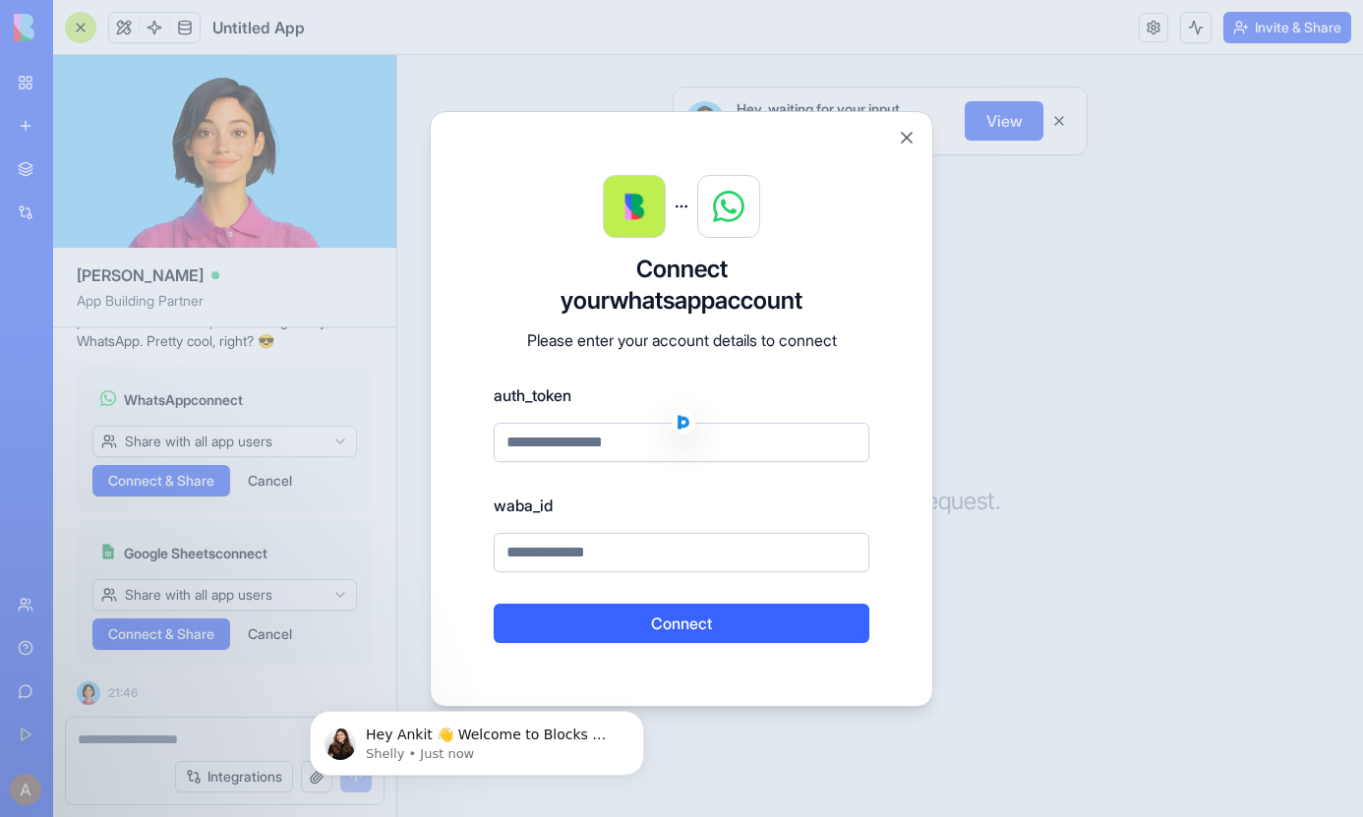 This screenshot has width=1363, height=817. I want to click on label: auth_token, so click(681, 395).